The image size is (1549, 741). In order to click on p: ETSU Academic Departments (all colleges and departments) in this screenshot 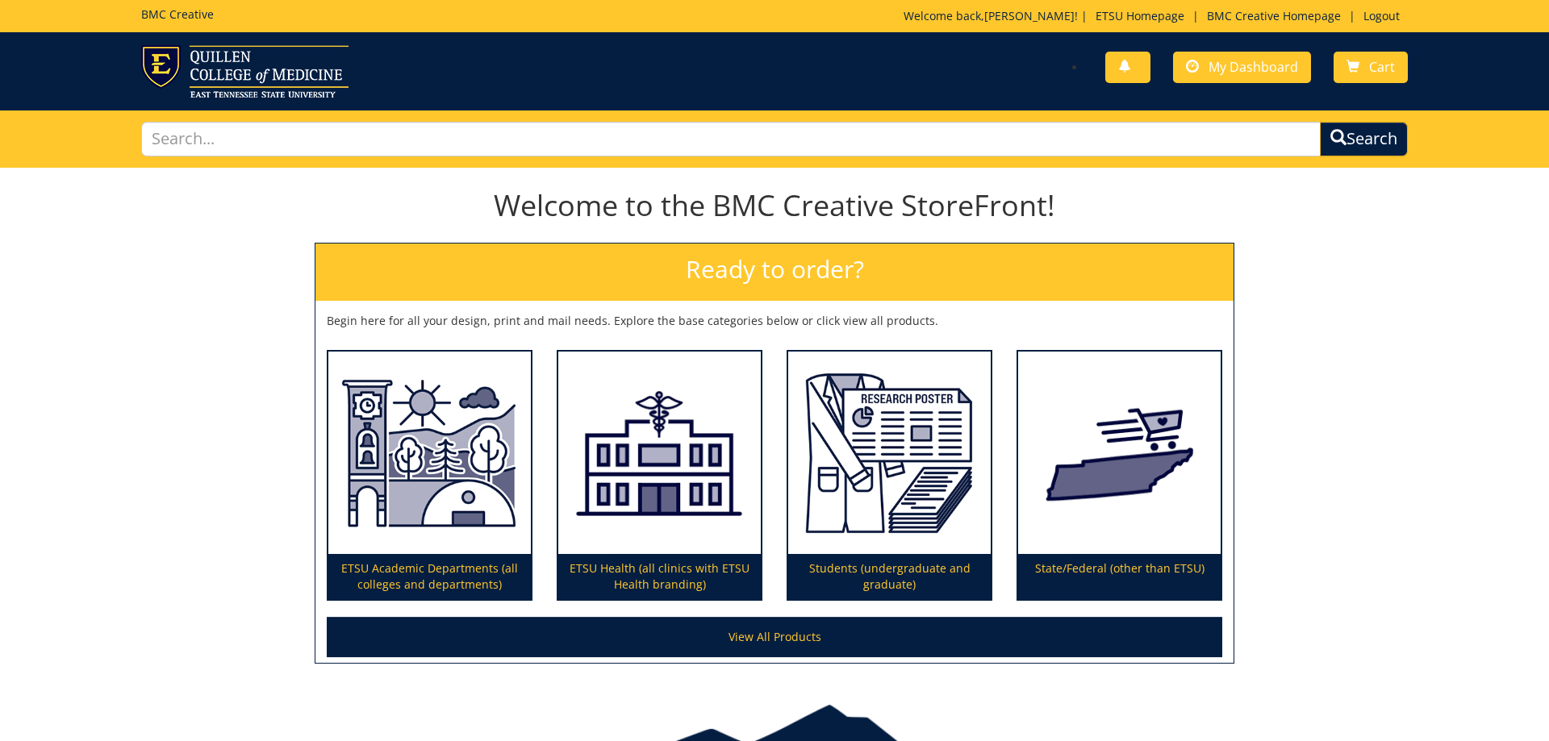, I will do `click(429, 577)`.